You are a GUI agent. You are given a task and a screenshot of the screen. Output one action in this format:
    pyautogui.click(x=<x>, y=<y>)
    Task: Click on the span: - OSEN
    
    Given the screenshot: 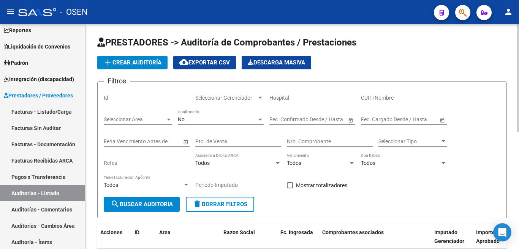 What is the action you would take?
    pyautogui.click(x=74, y=12)
    